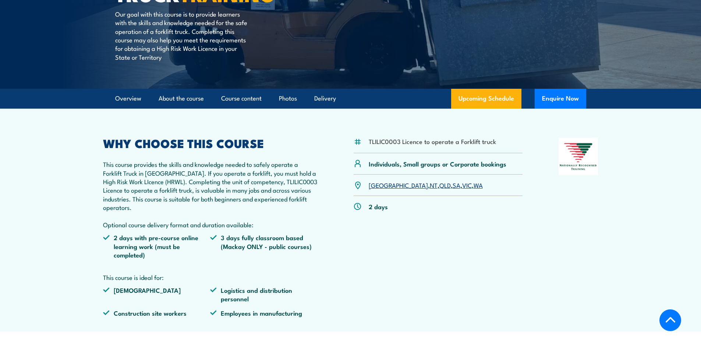 The width and height of the screenshot is (701, 351). Describe the element at coordinates (157, 246) in the screenshot. I see `li: 2 days with pre-course online learning work (must be completed)` at that location.